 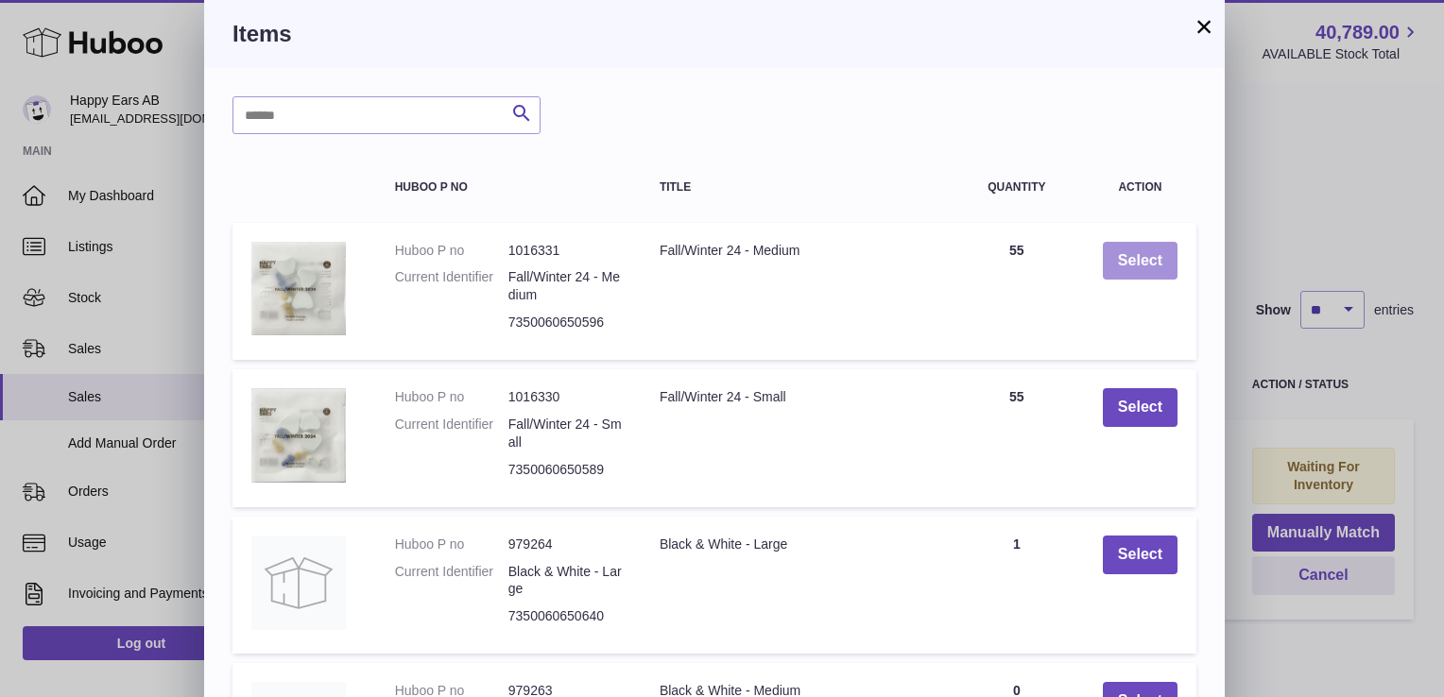 What do you see at coordinates (565, 616) in the screenshot?
I see `dd: 7350060650640` at bounding box center [565, 616].